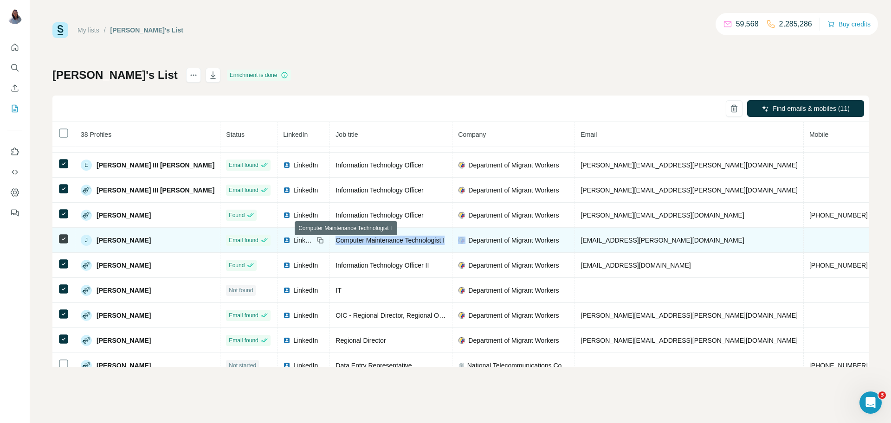 This screenshot has width=891, height=423. Describe the element at coordinates (882, 395) in the screenshot. I see `span: 3` at that location.